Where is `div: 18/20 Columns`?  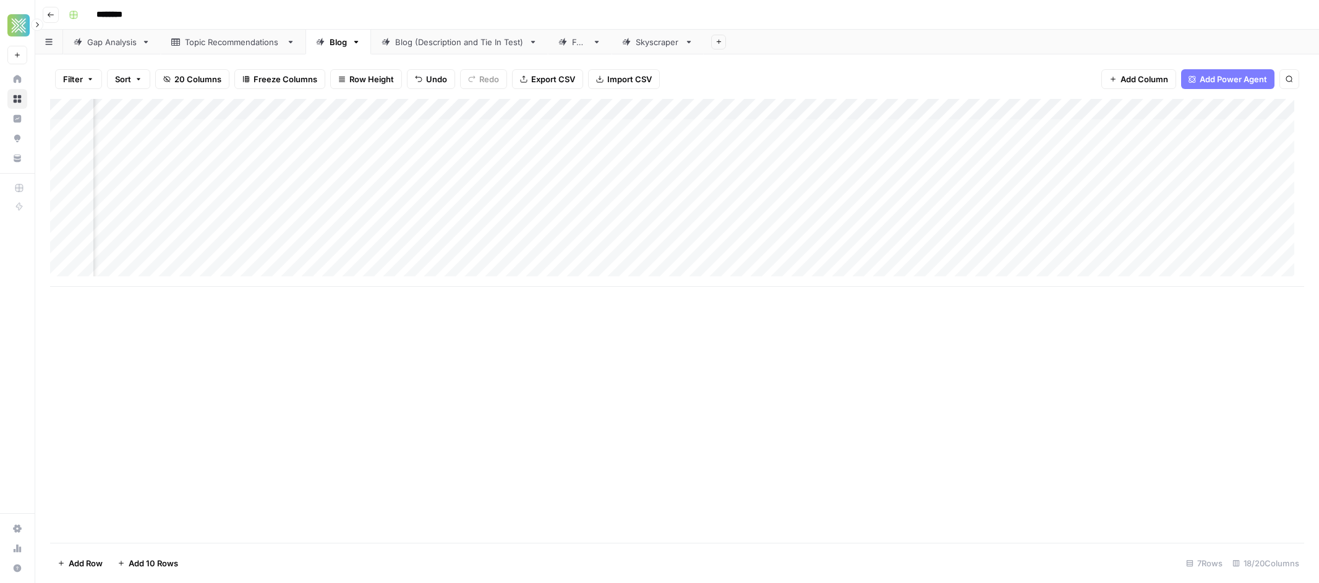 div: 18/20 Columns is located at coordinates (1265, 563).